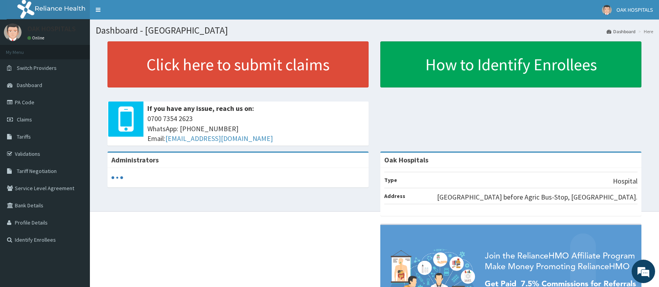 This screenshot has width=659, height=287. I want to click on b: Address, so click(395, 196).